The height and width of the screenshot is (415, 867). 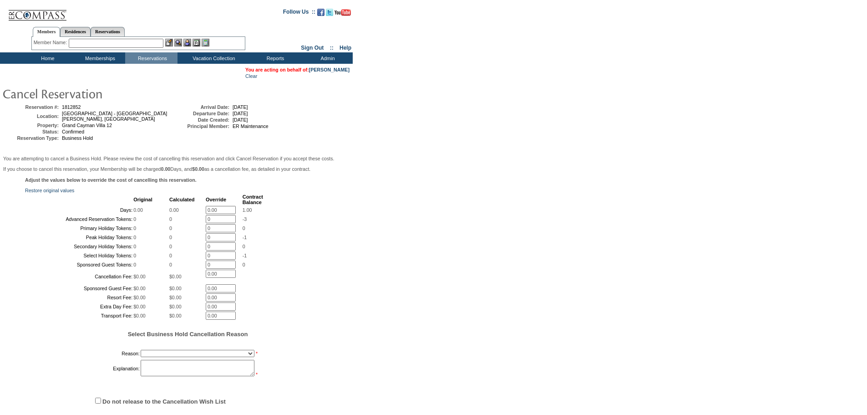 What do you see at coordinates (93, 93) in the screenshot?
I see `img: pgTtlCancelRes.gif` at bounding box center [93, 93].